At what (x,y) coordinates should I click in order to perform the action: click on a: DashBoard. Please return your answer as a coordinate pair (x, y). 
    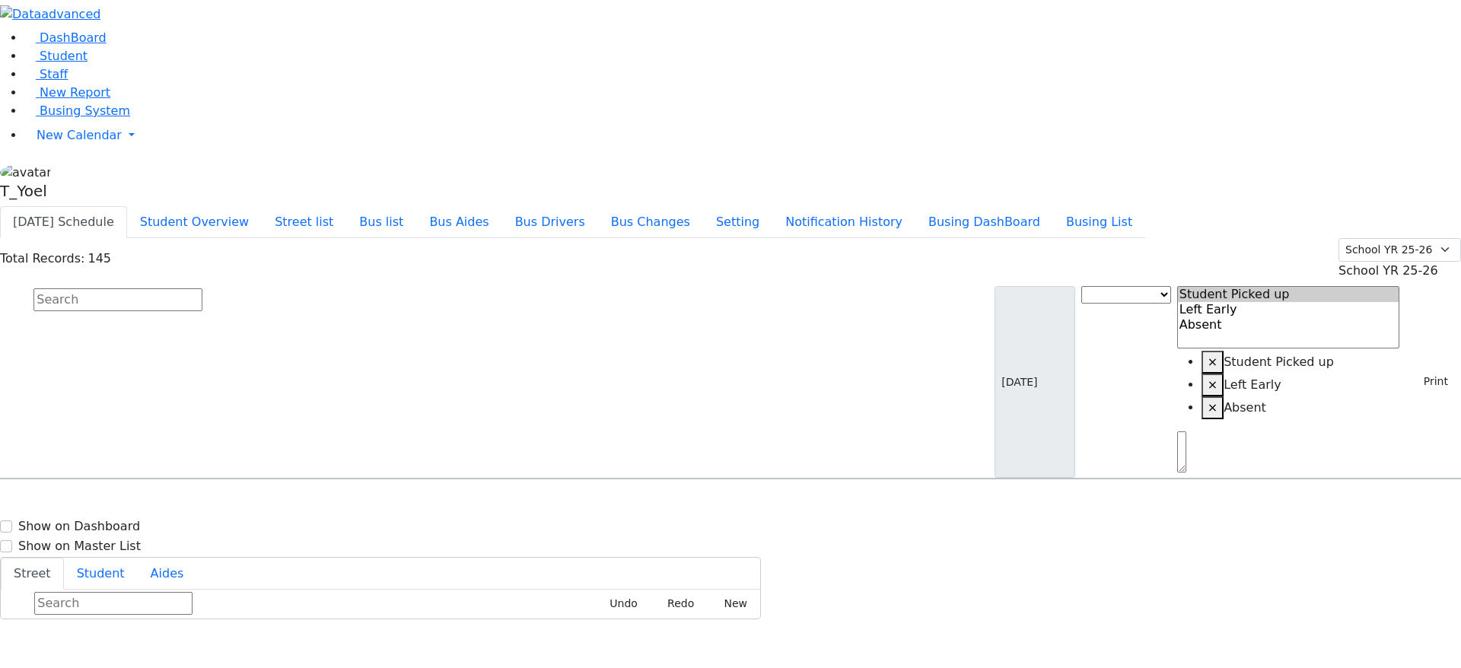
    Looking at the image, I should click on (65, 37).